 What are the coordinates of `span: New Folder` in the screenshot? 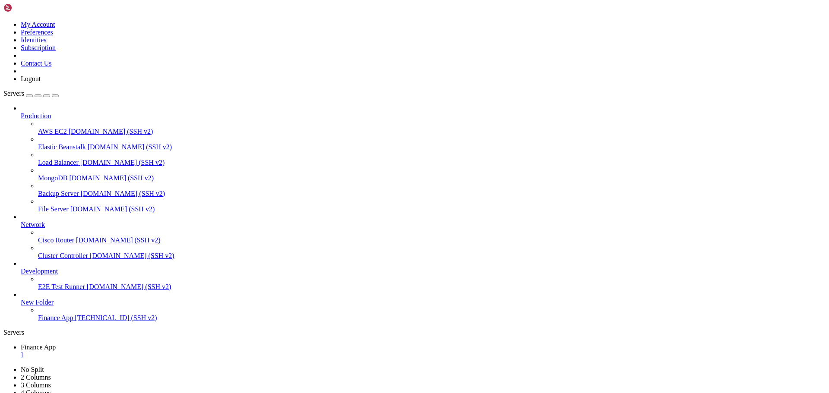 It's located at (37, 302).